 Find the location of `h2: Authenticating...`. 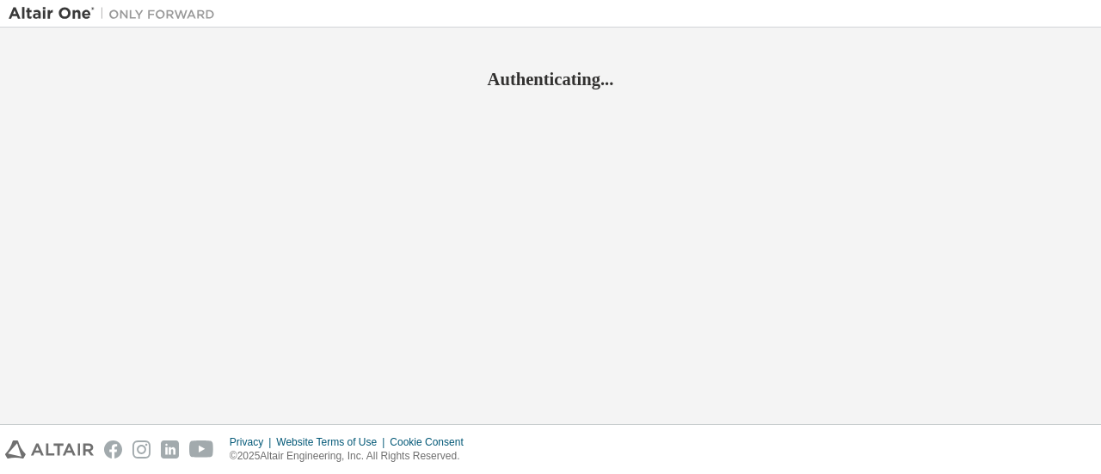

h2: Authenticating... is located at coordinates (551, 79).